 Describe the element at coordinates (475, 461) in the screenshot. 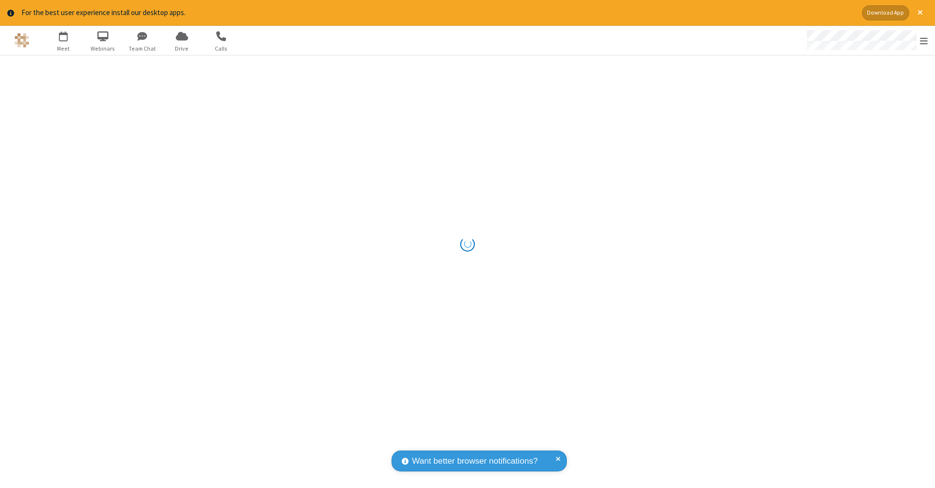

I see `span: Want better browser notifications?` at that location.